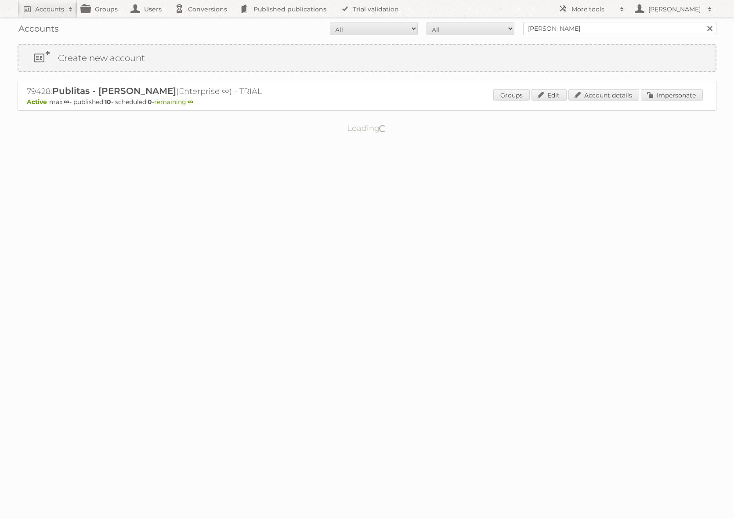  Describe the element at coordinates (150, 102) in the screenshot. I see `strong: 0` at that location.